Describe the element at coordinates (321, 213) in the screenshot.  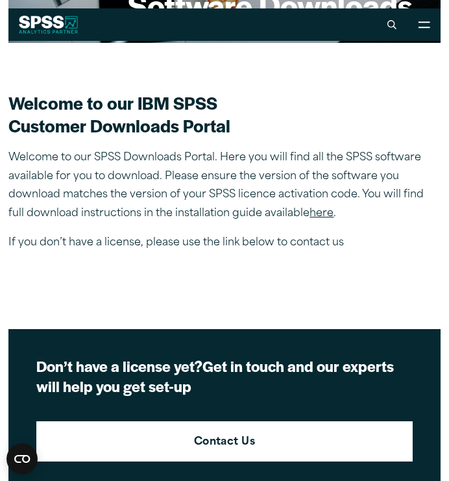
I see `a: here` at that location.